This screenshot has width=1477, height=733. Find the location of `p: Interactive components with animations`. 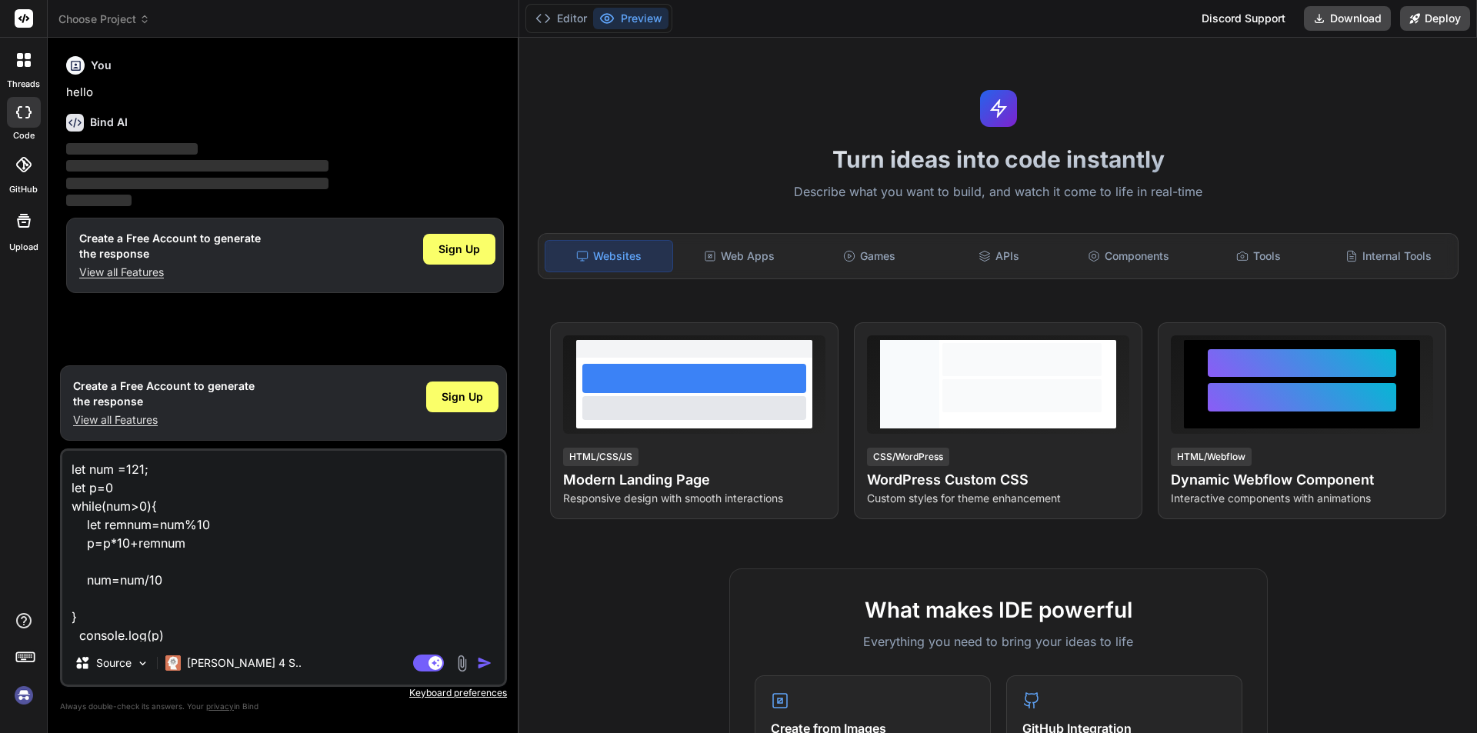

p: Interactive components with animations is located at coordinates (1302, 499).